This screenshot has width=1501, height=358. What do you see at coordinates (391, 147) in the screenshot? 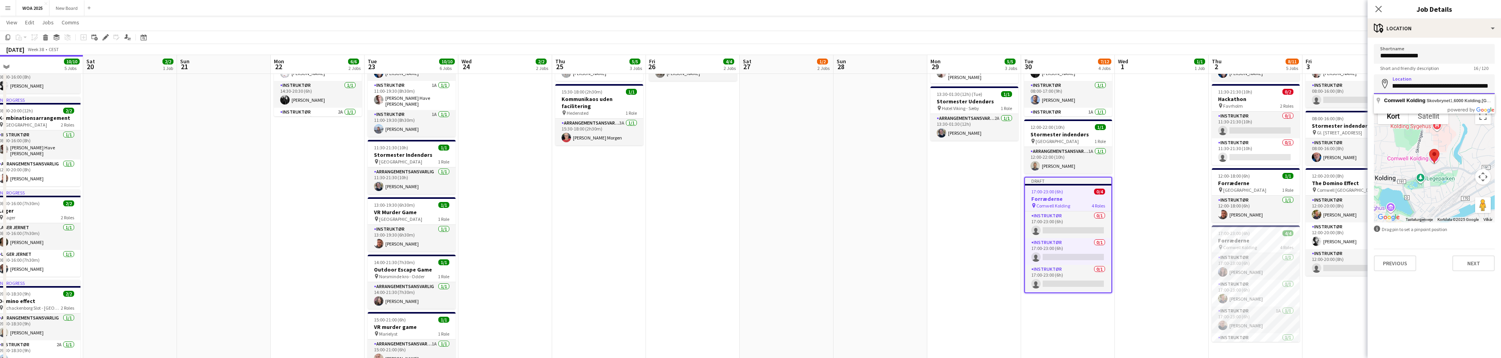
I see `span: 11:30-21:30 (10h)` at bounding box center [391, 147].